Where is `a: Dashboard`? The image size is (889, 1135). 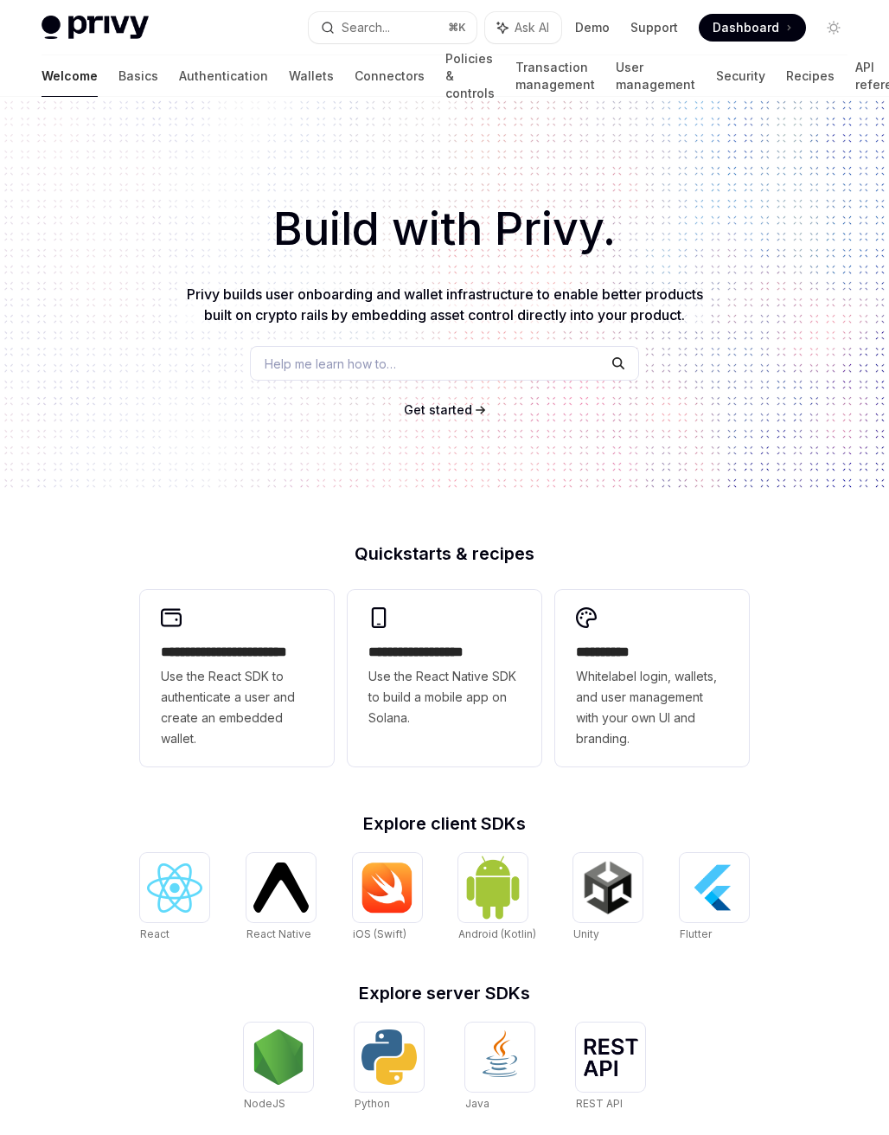
a: Dashboard is located at coordinates (752, 28).